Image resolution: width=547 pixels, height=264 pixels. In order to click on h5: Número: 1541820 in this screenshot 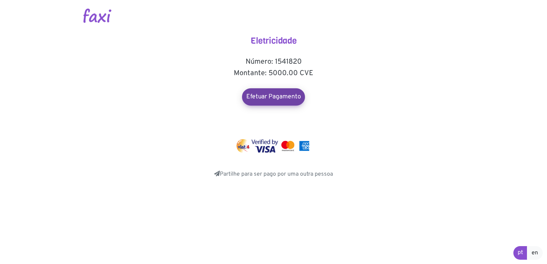, I will do `click(274, 62)`.